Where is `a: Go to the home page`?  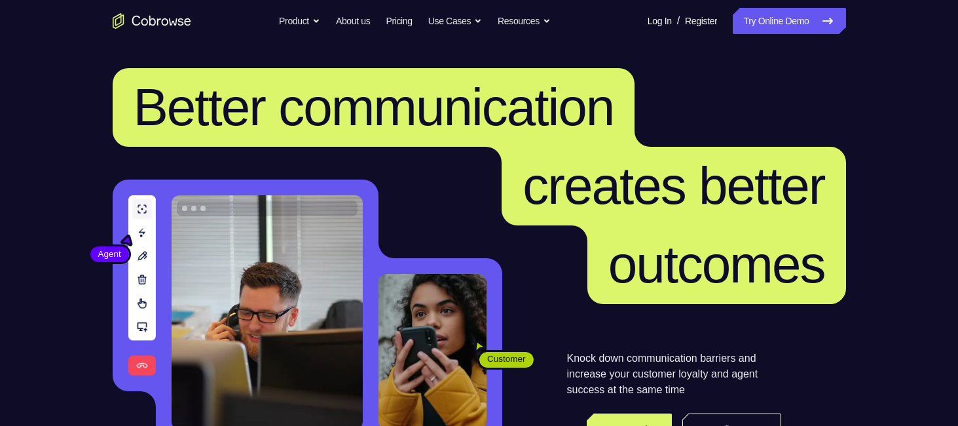 a: Go to the home page is located at coordinates (152, 21).